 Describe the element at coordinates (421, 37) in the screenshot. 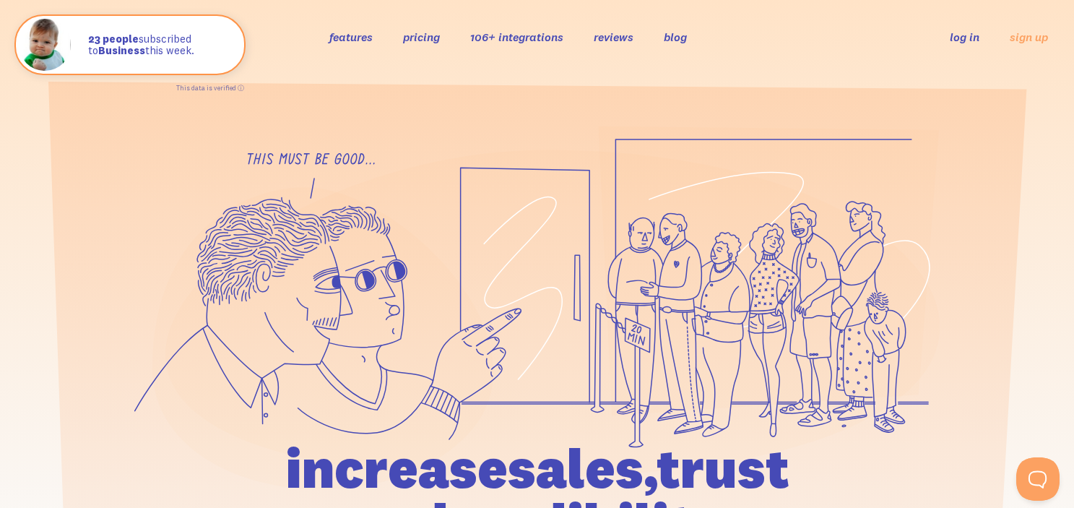

I see `a: pricing` at that location.